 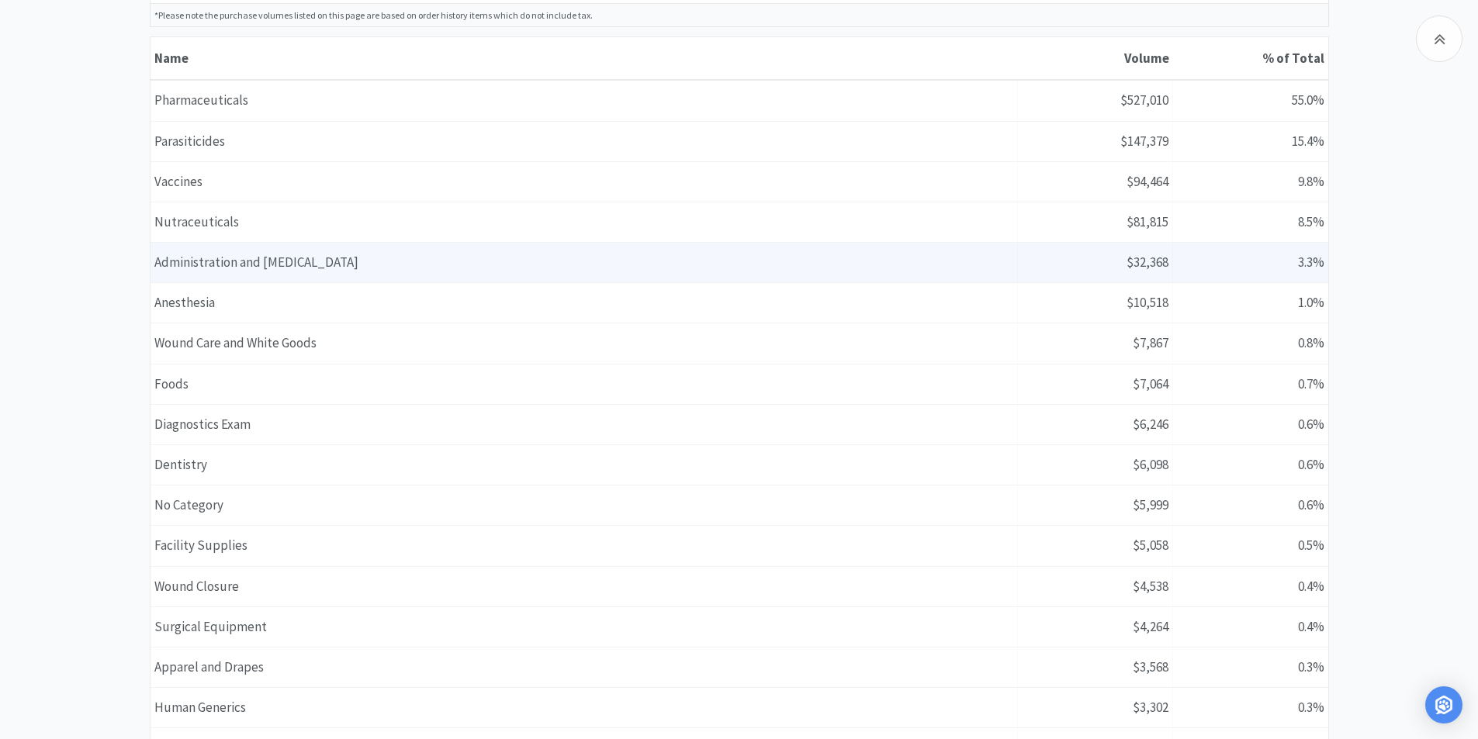 I want to click on div: Pharmaceuticals, so click(x=584, y=100).